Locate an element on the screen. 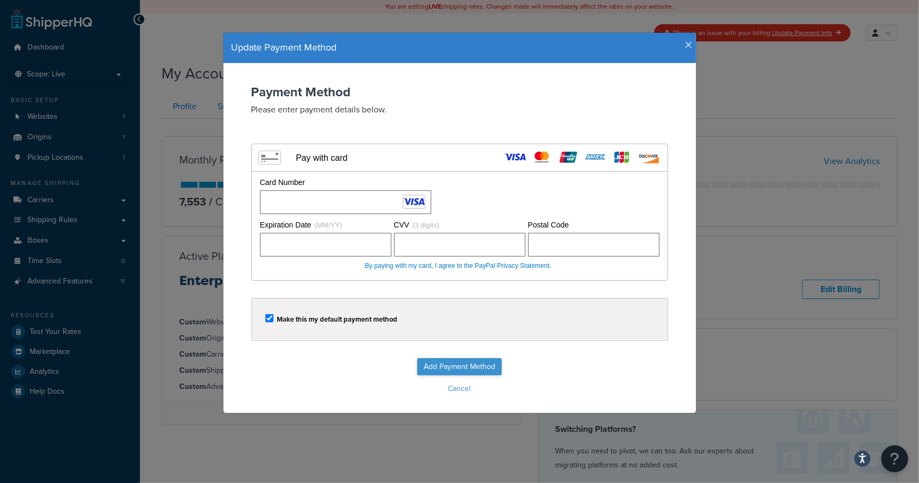 This screenshot has height=483, width=919. div: Postal Code is located at coordinates (594, 225).